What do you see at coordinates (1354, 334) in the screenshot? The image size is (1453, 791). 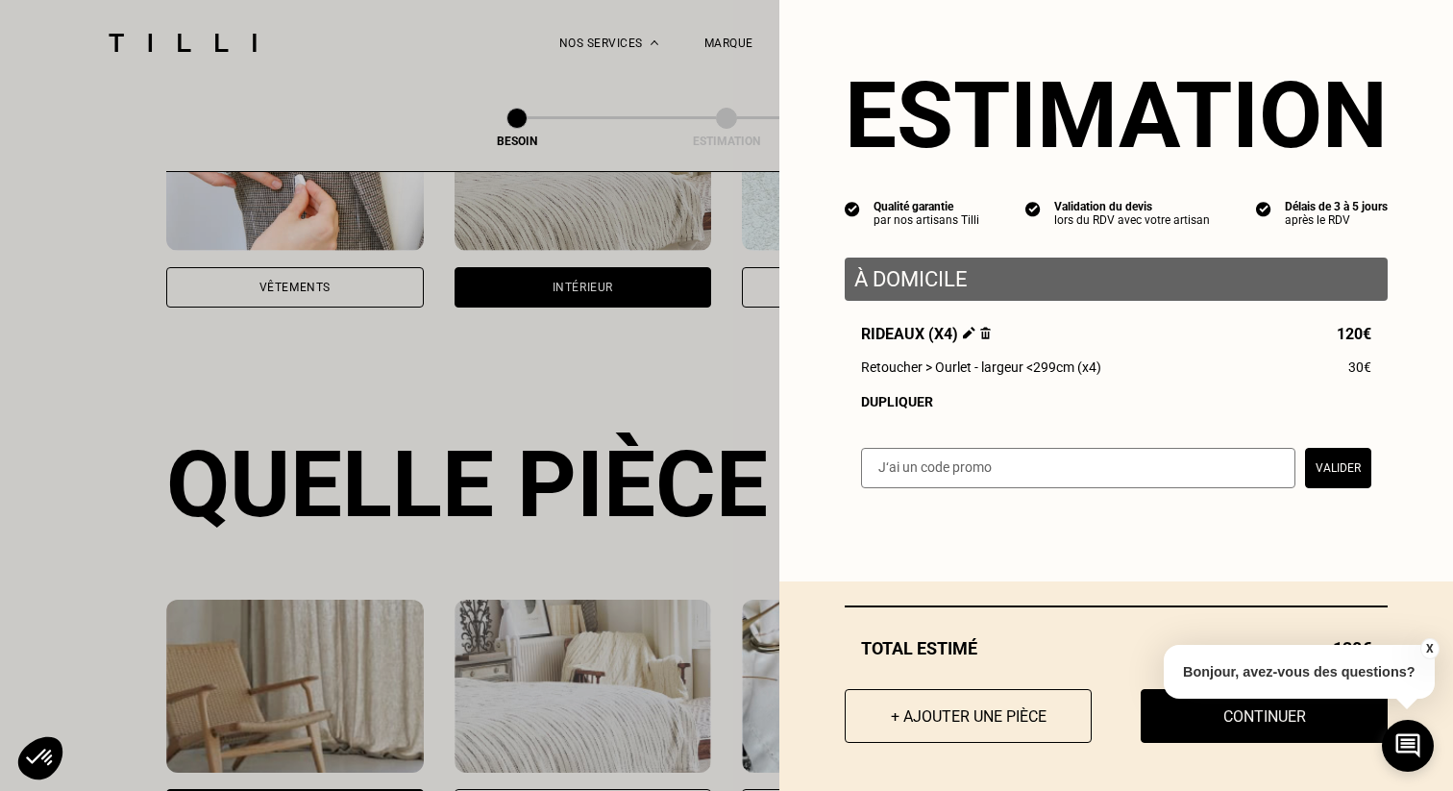 I see `span: 120€` at bounding box center [1354, 334].